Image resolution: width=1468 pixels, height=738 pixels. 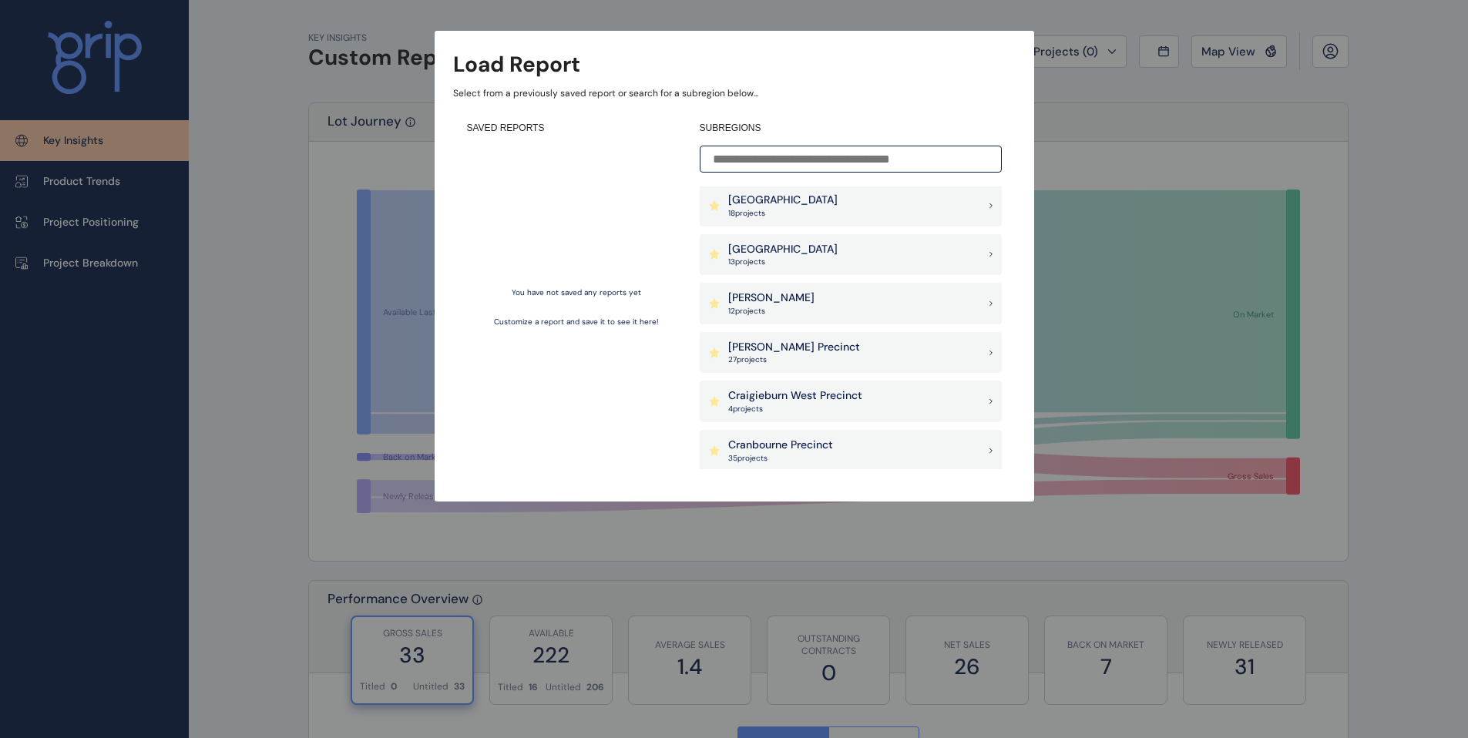 I want to click on p: Customize a report and save it to see it here!, so click(x=576, y=322).